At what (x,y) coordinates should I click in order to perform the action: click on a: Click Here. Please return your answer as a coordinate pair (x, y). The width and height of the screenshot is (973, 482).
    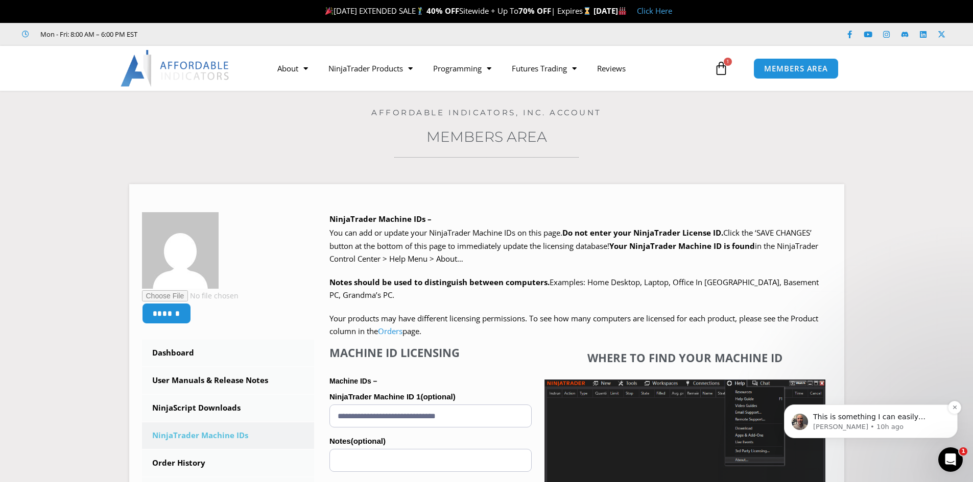
    Looking at the image, I should click on (654, 11).